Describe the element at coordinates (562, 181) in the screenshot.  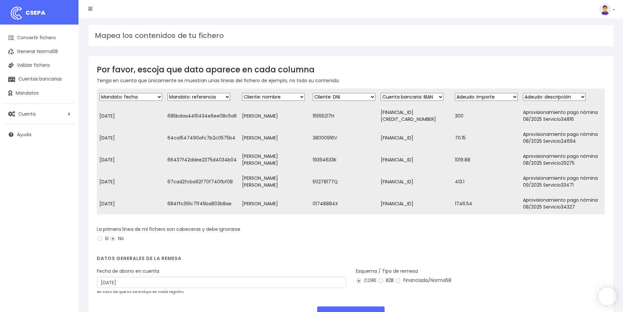
I see `td: Aprovisionamiento pago nómina 09/2025 Servicio33471` at that location.